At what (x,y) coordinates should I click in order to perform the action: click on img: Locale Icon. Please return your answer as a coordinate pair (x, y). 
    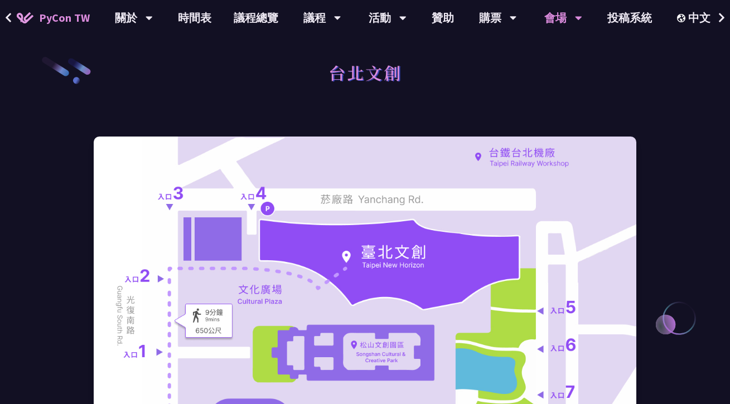
    Looking at the image, I should click on (683, 18).